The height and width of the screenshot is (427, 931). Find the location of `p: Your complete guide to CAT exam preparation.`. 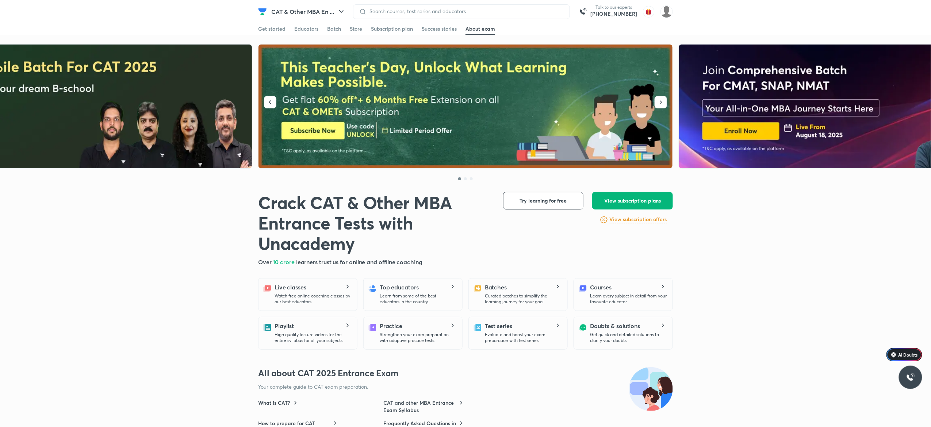

p: Your complete guide to CAT exam preparation. is located at coordinates (434, 387).